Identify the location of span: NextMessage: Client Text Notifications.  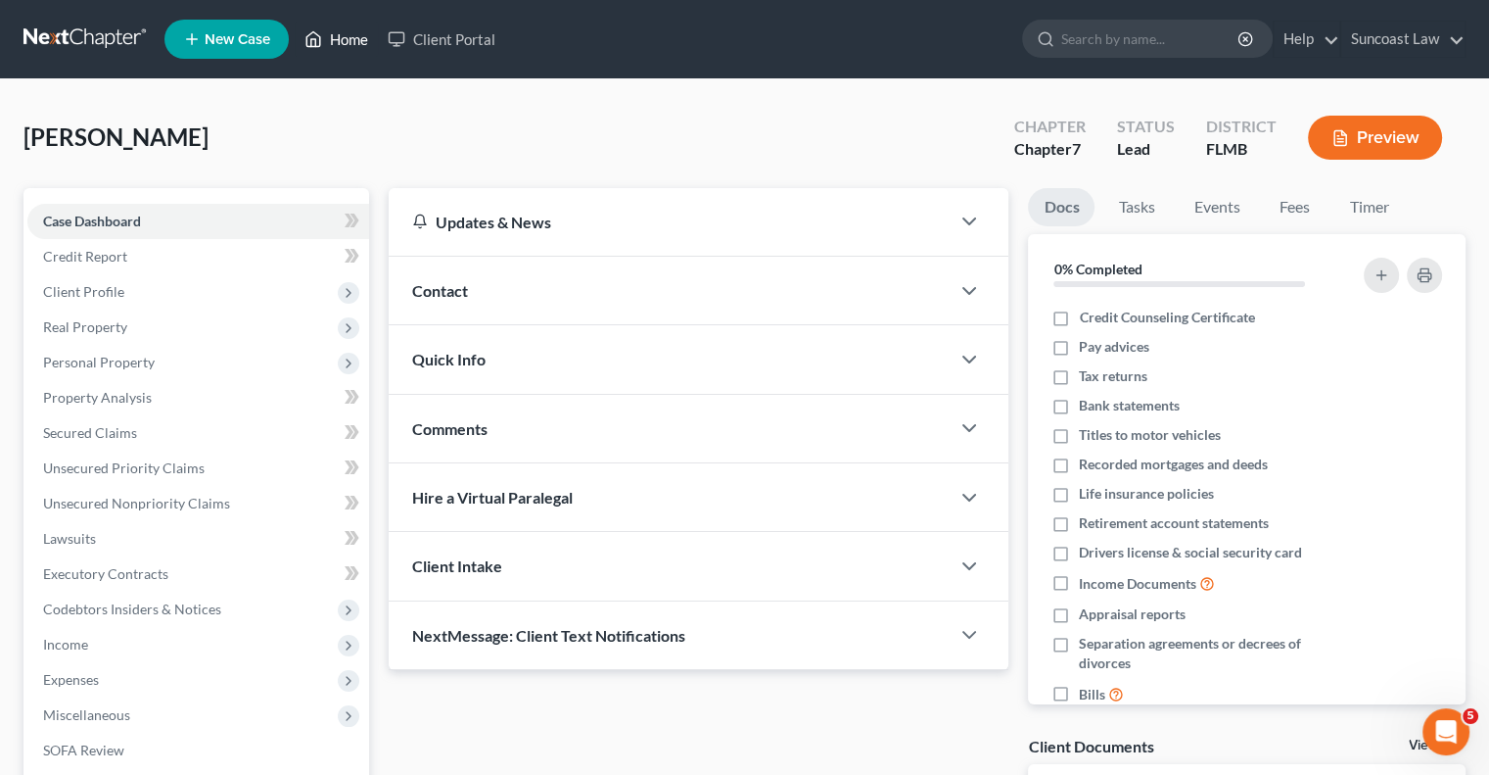
(548, 635).